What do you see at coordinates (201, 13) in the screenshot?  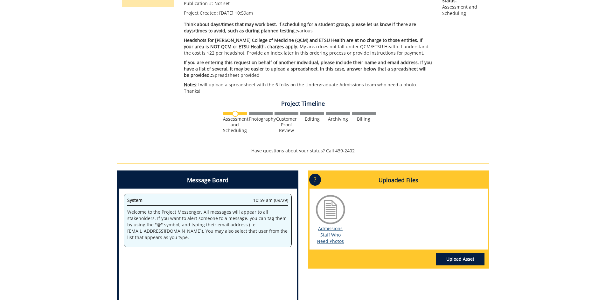 I see `span: Project Created:` at bounding box center [201, 13].